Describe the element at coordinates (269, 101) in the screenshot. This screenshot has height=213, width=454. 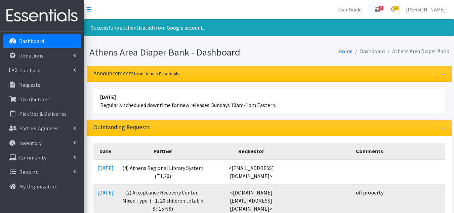
I see `li: Regularly scheduled downtime for new releases: Sundays 10am-1pm Eastern.` at that location.